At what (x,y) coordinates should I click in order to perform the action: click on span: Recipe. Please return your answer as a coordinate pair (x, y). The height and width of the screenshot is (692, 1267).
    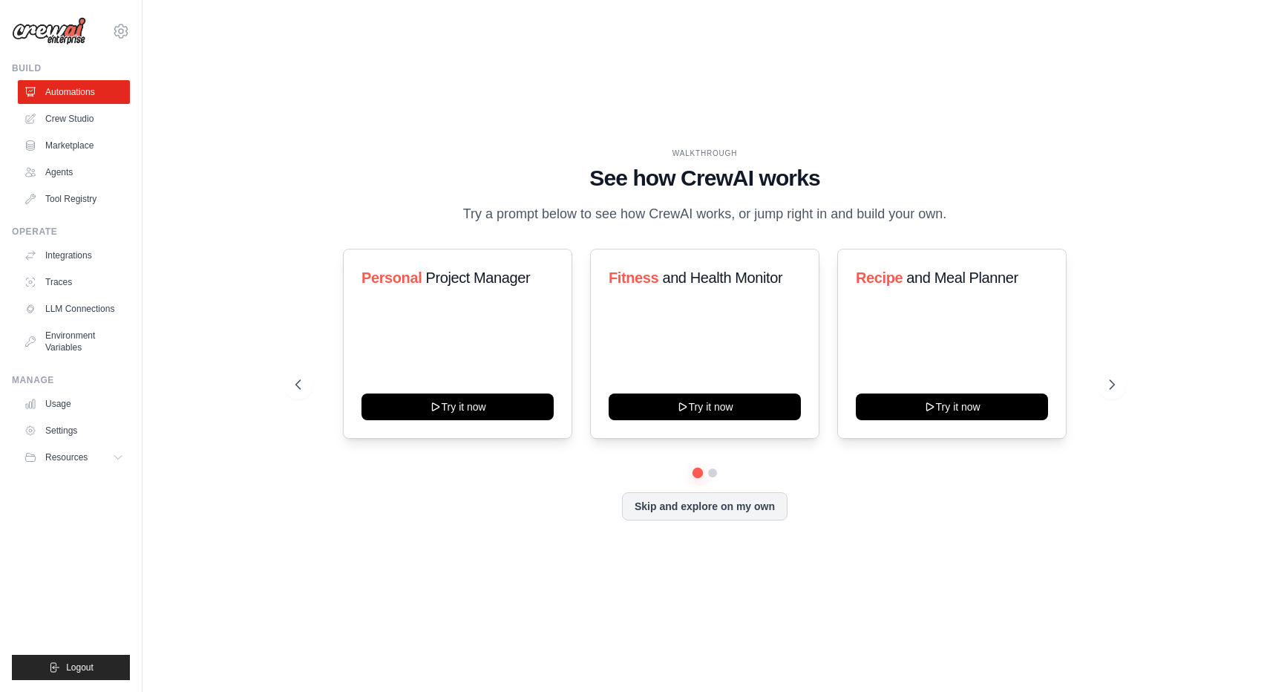
    Looking at the image, I should click on (879, 278).